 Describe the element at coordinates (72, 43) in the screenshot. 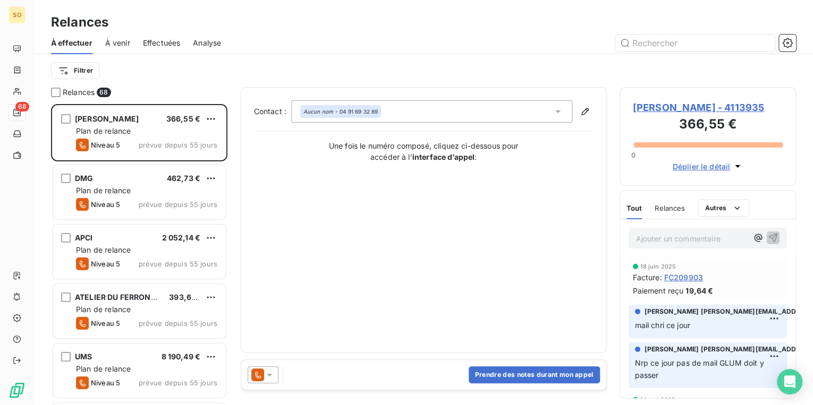

I see `span: À effectuer` at that location.